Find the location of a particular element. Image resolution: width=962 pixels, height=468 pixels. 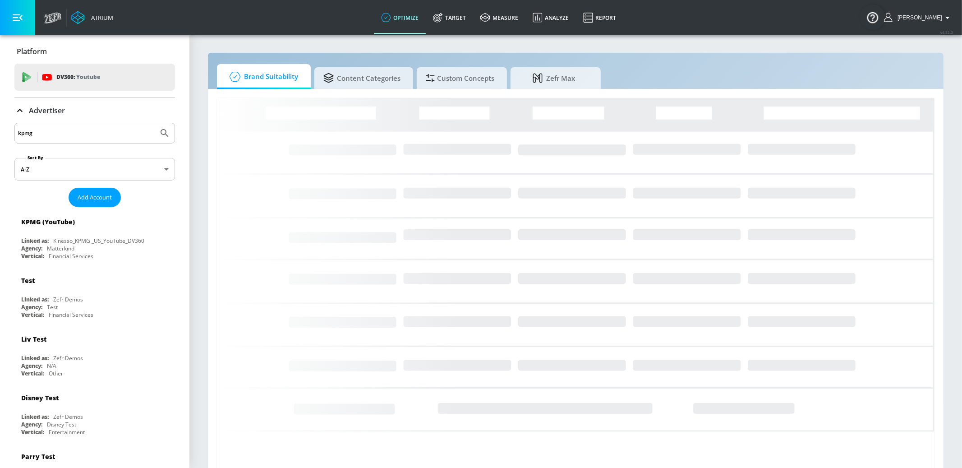

span: v 4.32.0 is located at coordinates (947, 32).